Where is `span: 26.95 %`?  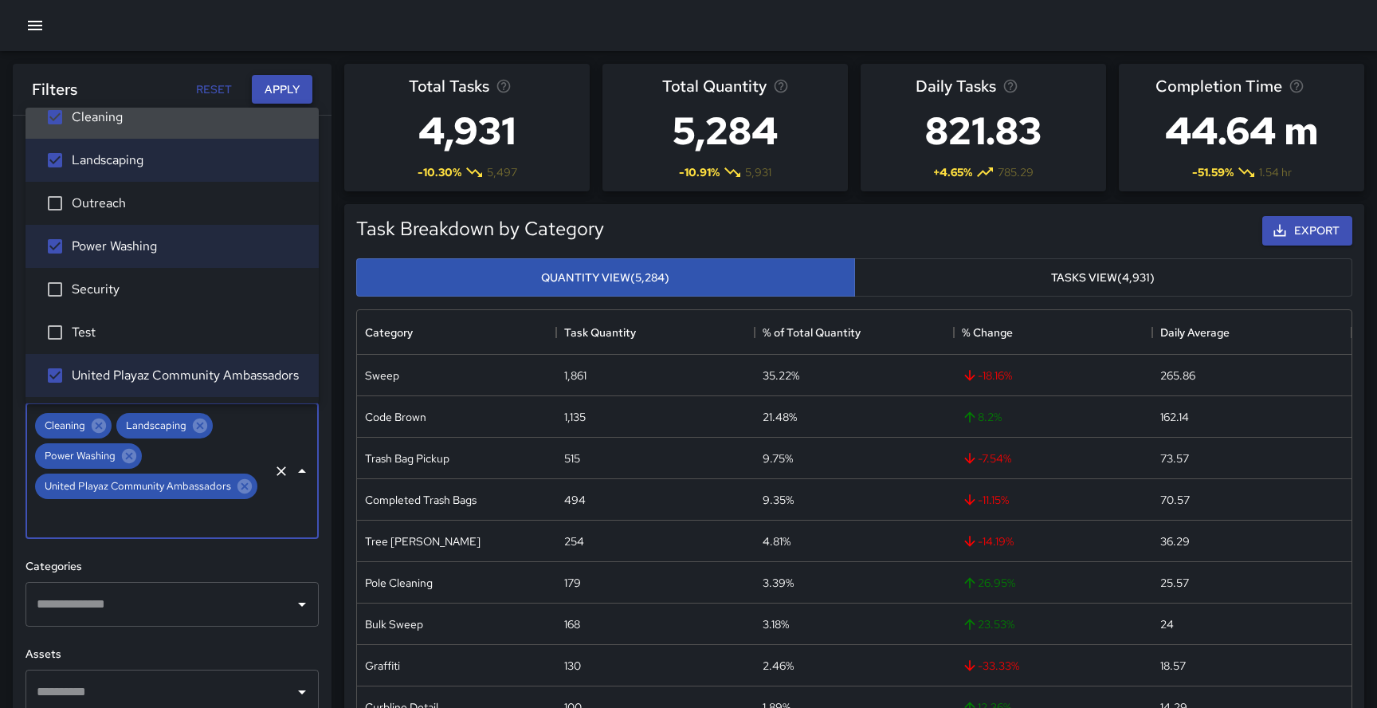
span: 26.95 % is located at coordinates (988, 583).